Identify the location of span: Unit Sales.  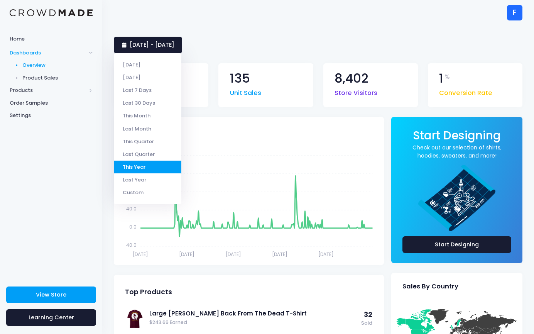
(245, 91).